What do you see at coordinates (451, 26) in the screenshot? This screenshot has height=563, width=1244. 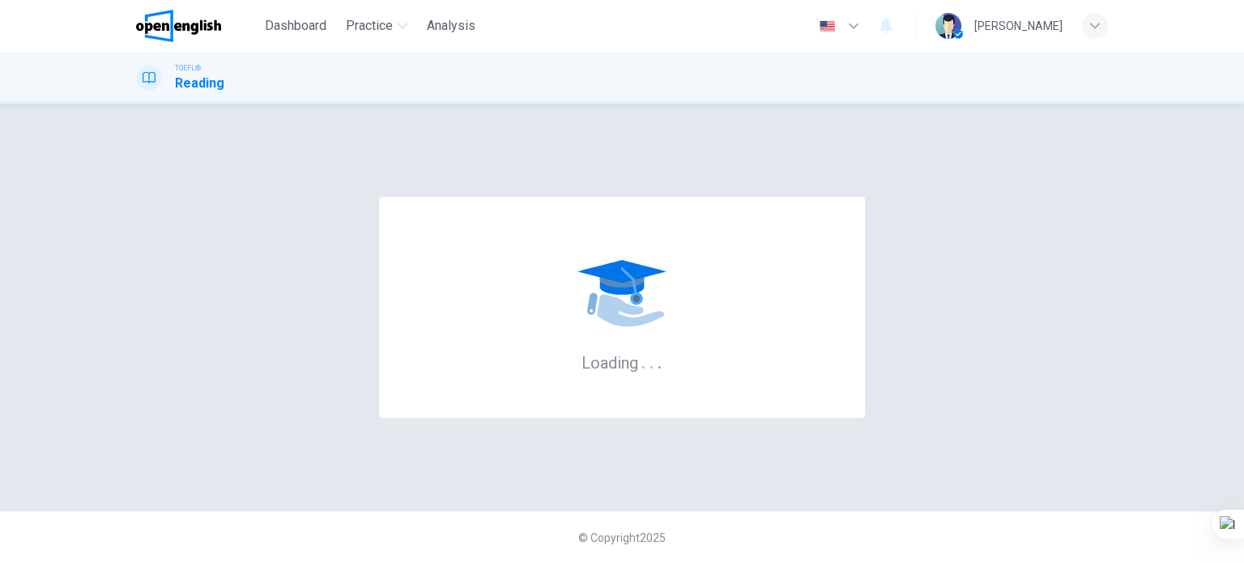 I see `button: Analysis` at bounding box center [451, 26].